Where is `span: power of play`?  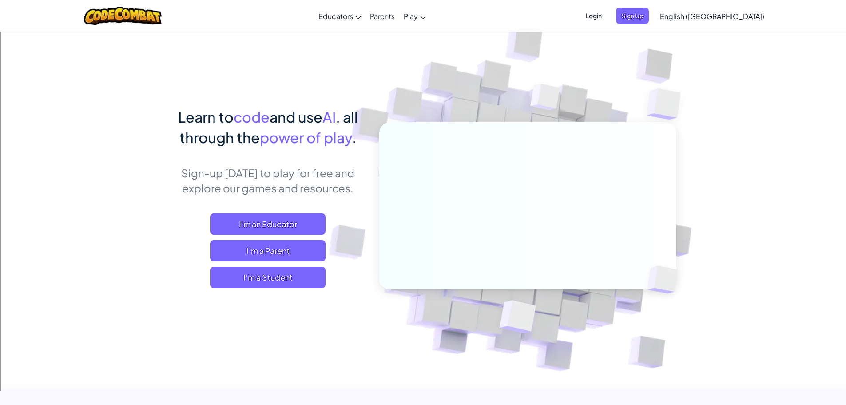
span: power of play is located at coordinates (306, 137).